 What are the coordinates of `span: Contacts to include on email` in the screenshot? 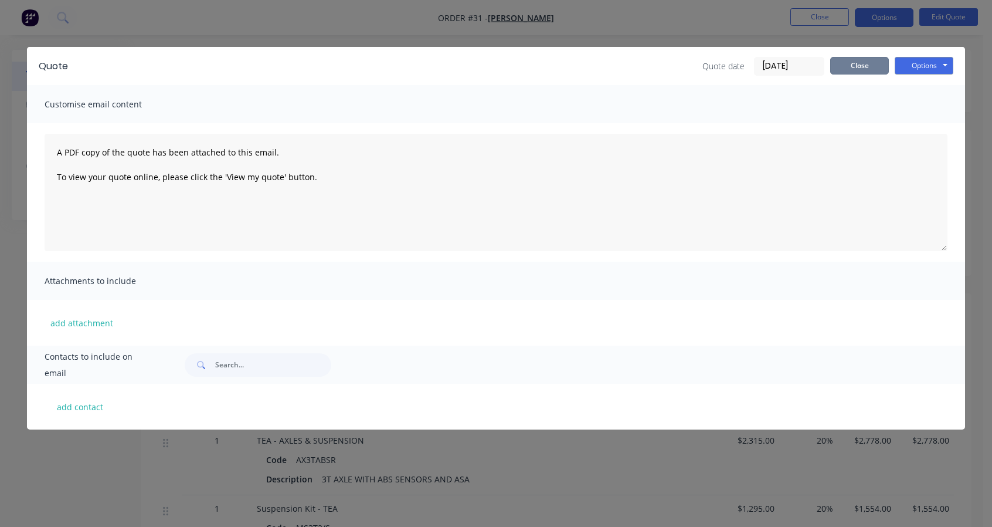 It's located at (100, 365).